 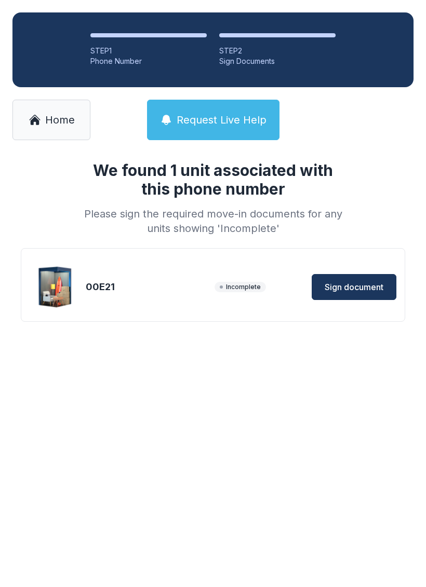 I want to click on span: Sign document, so click(x=354, y=287).